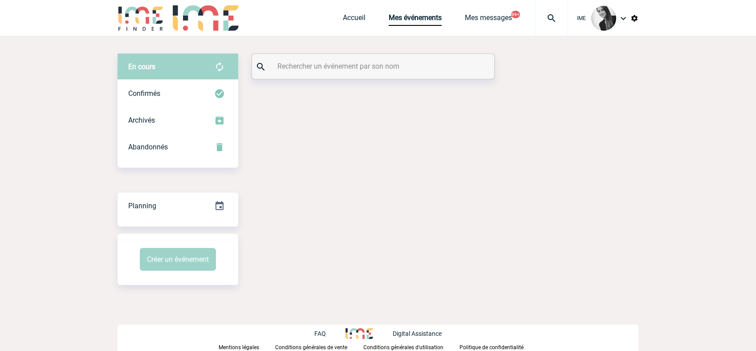 This screenshot has height=351, width=756. Describe the element at coordinates (320, 333) in the screenshot. I see `p: FAQ` at that location.